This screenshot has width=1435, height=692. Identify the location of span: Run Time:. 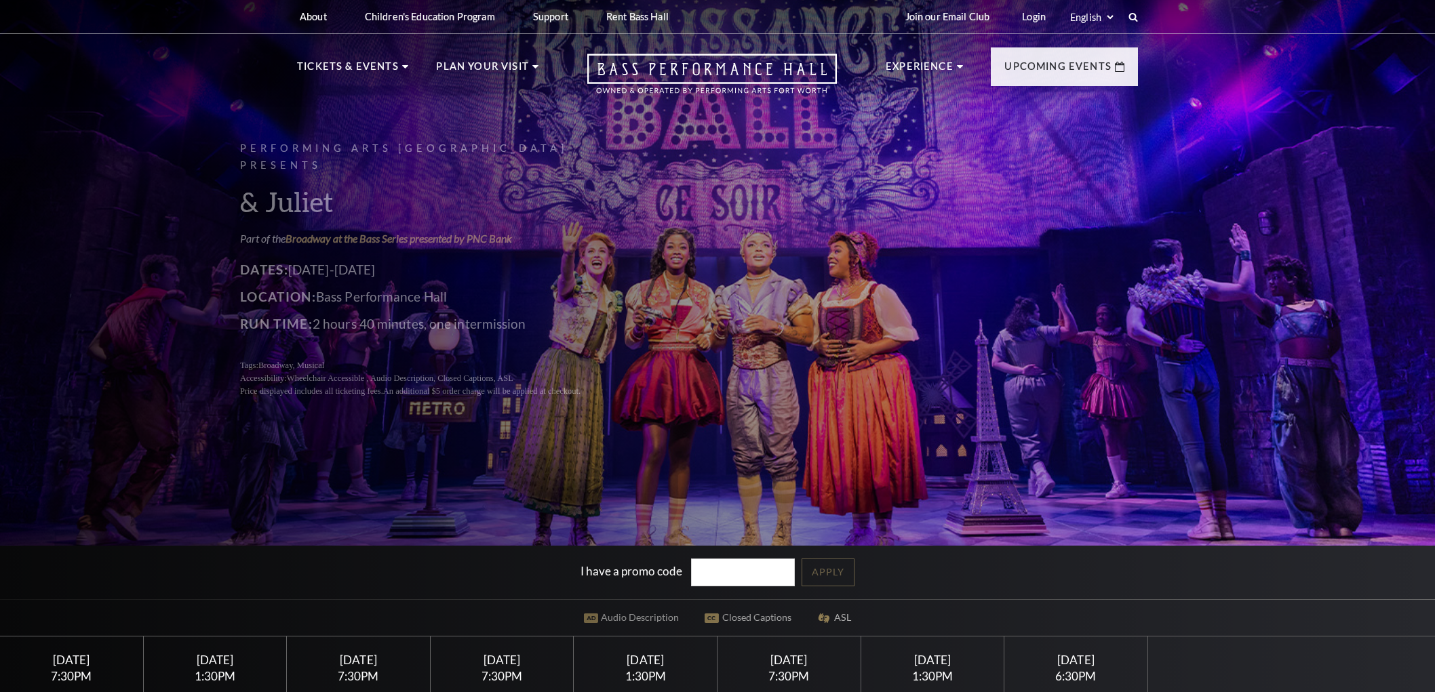
(333, 323).